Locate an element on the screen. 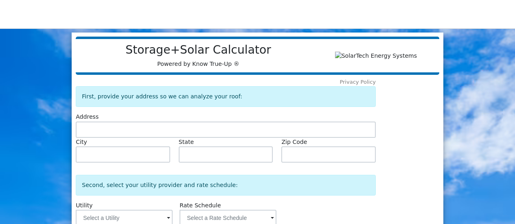 The width and height of the screenshot is (515, 224). div: Second, select your utility provider and rate schedule: is located at coordinates (225, 185).